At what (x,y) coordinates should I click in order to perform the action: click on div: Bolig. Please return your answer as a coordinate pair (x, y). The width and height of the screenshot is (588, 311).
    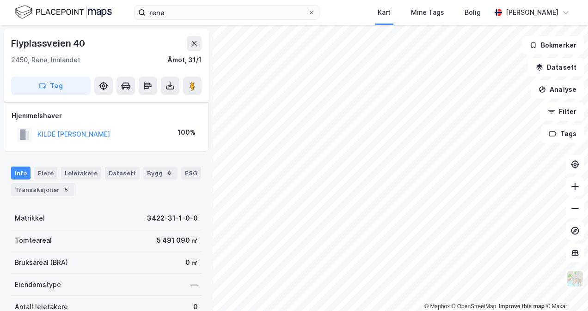
    Looking at the image, I should click on (472, 12).